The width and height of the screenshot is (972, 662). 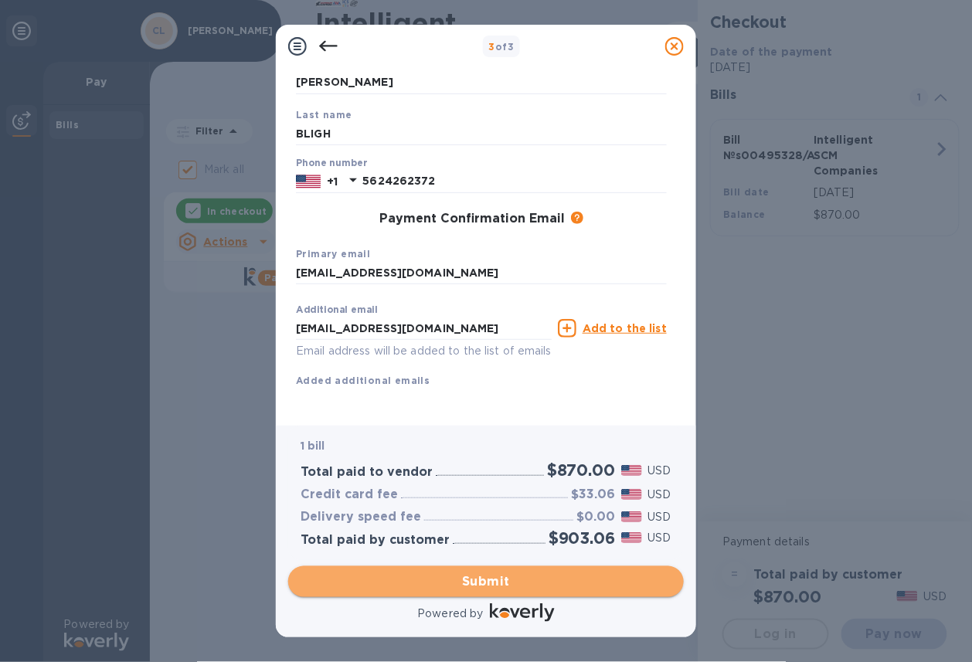 I want to click on h3: Credit card fee, so click(x=349, y=494).